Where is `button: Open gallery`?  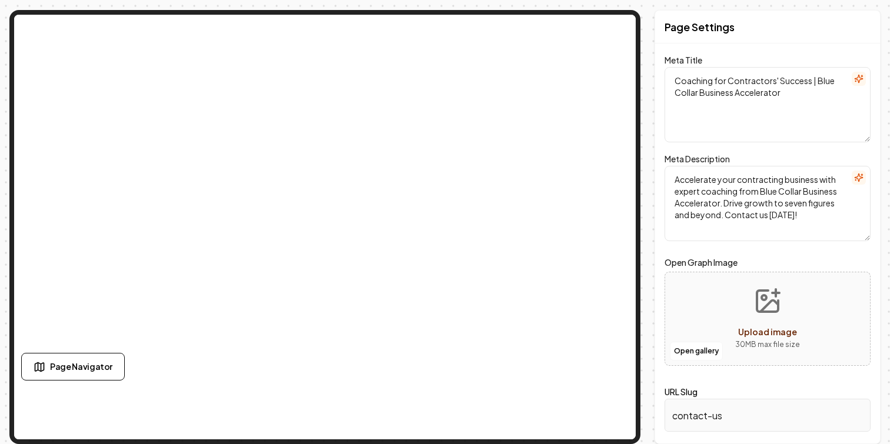 button: Open gallery is located at coordinates (696, 351).